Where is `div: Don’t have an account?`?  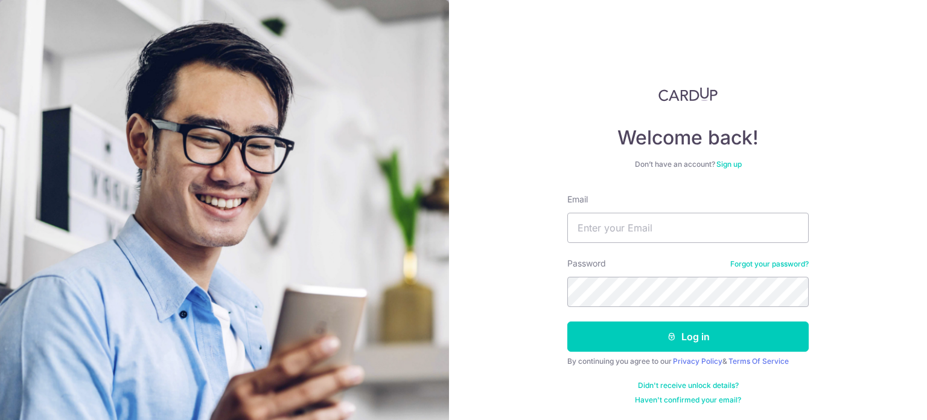 div: Don’t have an account? is located at coordinates (688, 164).